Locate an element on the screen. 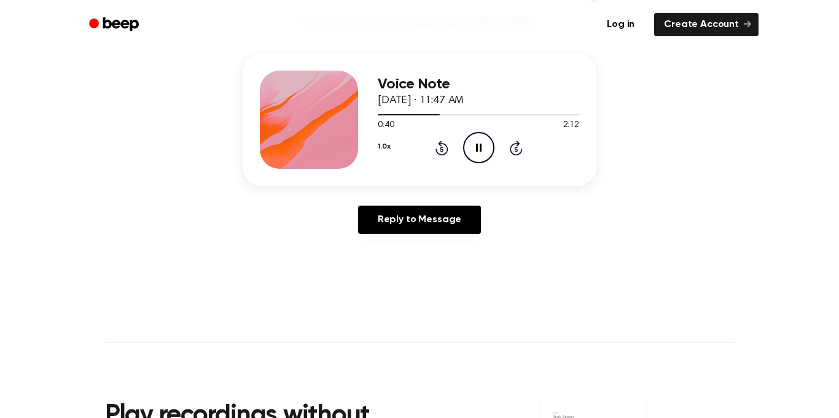 This screenshot has width=839, height=418. span: 2:12 is located at coordinates (571, 125).